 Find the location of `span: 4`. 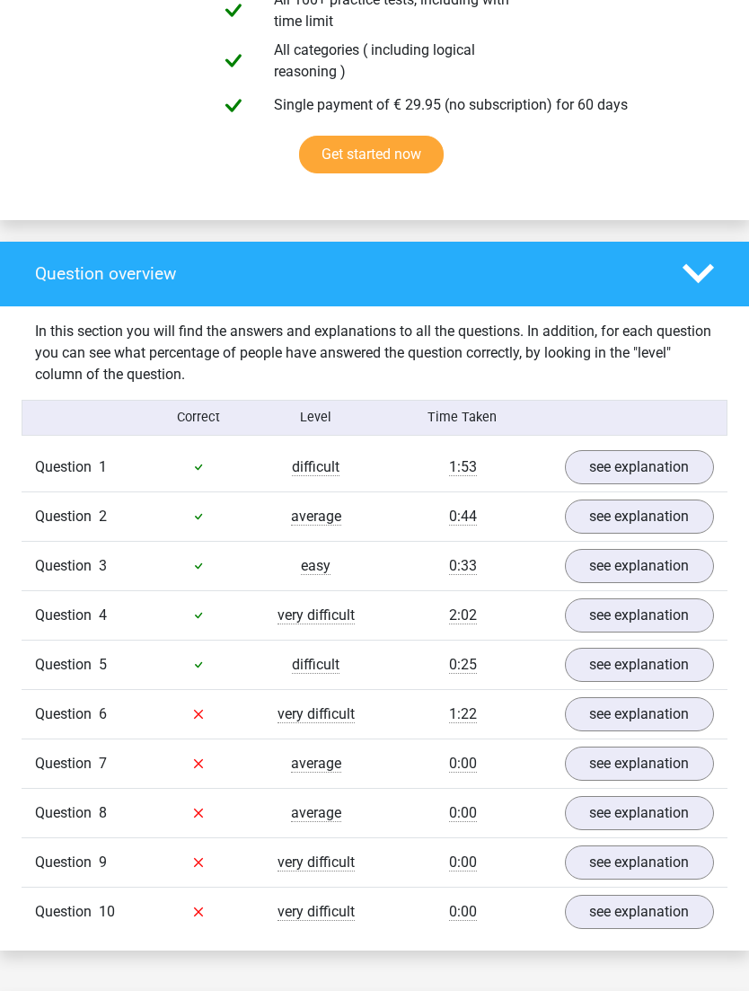

span: 4 is located at coordinates (102, 614).